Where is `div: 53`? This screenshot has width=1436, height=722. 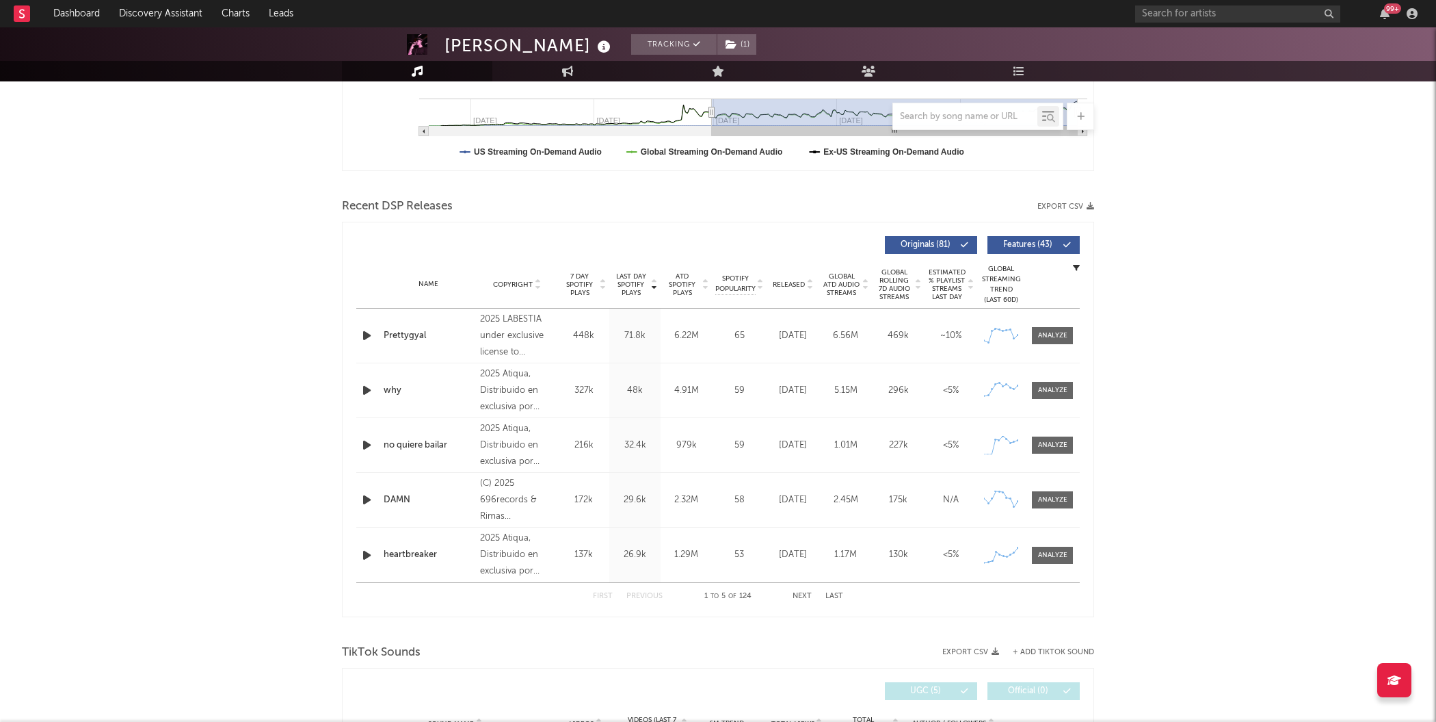 div: 53 is located at coordinates (739, 555).